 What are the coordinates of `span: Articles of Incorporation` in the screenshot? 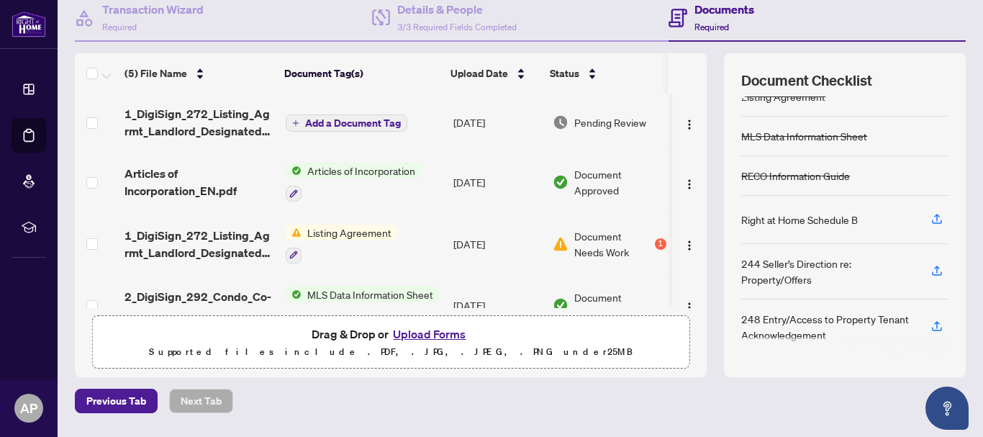 It's located at (361, 171).